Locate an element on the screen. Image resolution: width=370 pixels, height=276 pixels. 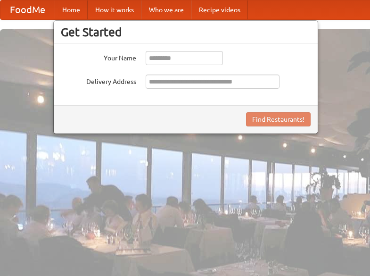
button: Find Restaurants! is located at coordinates (278, 119).